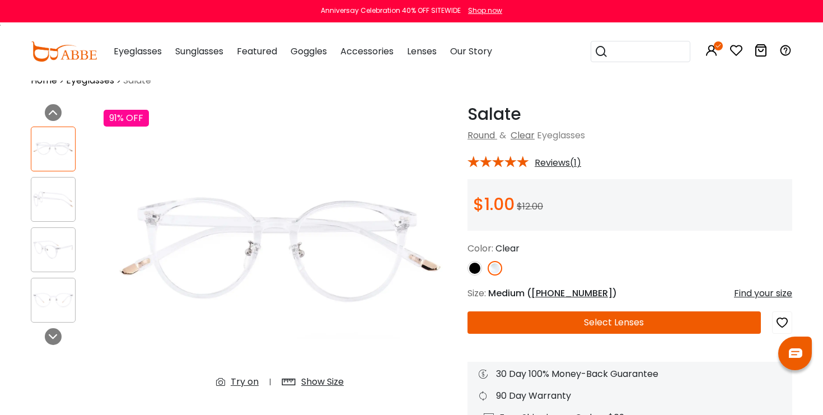  What do you see at coordinates (476, 293) in the screenshot?
I see `span: Size:` at bounding box center [476, 293].